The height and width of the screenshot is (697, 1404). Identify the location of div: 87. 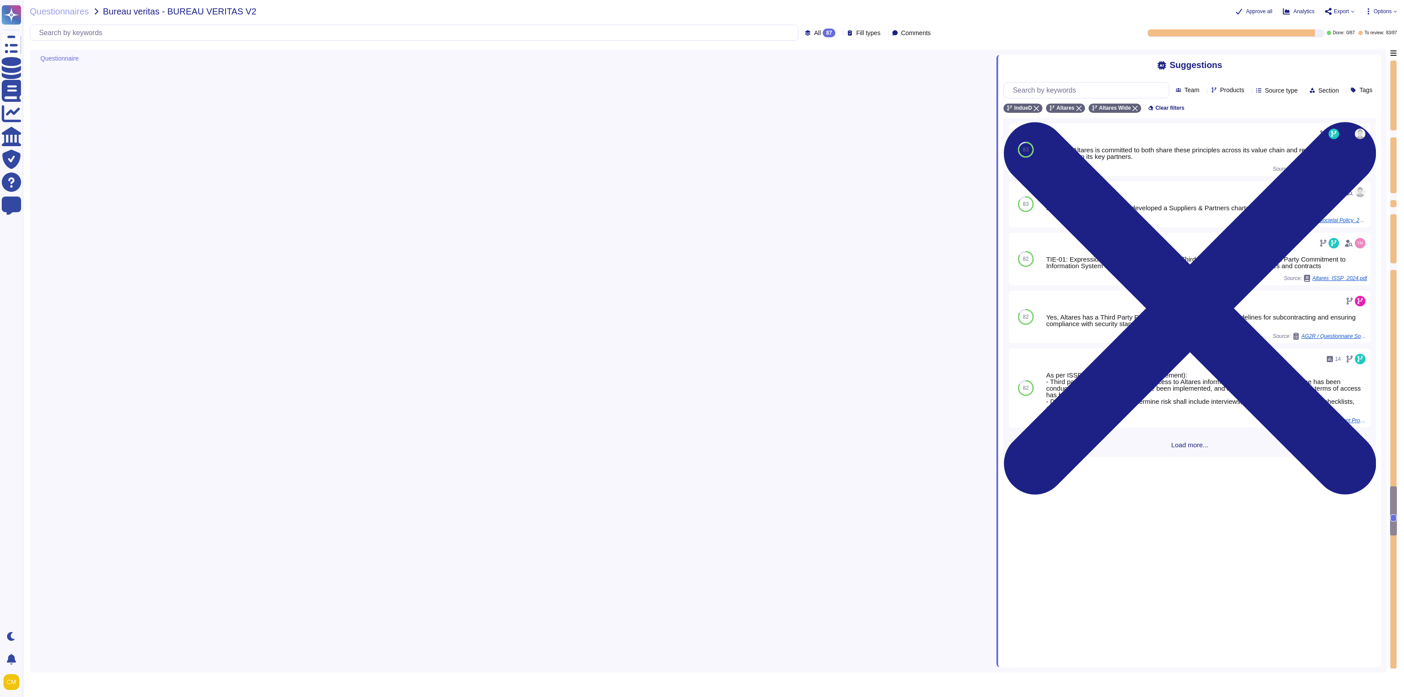
(829, 33).